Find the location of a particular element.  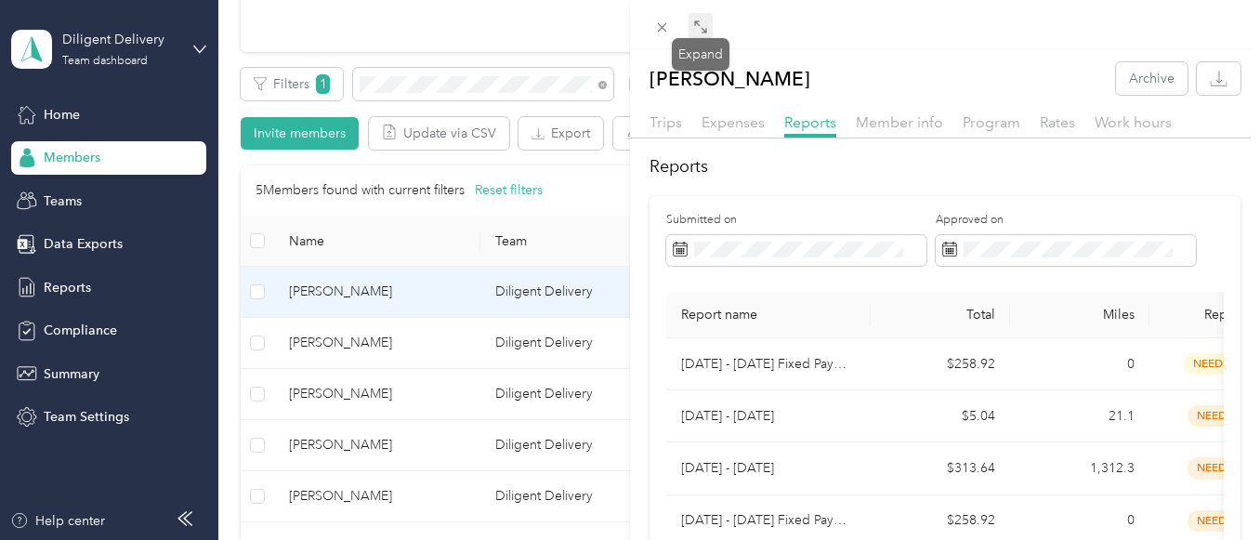

h2: Reports is located at coordinates (945, 166).